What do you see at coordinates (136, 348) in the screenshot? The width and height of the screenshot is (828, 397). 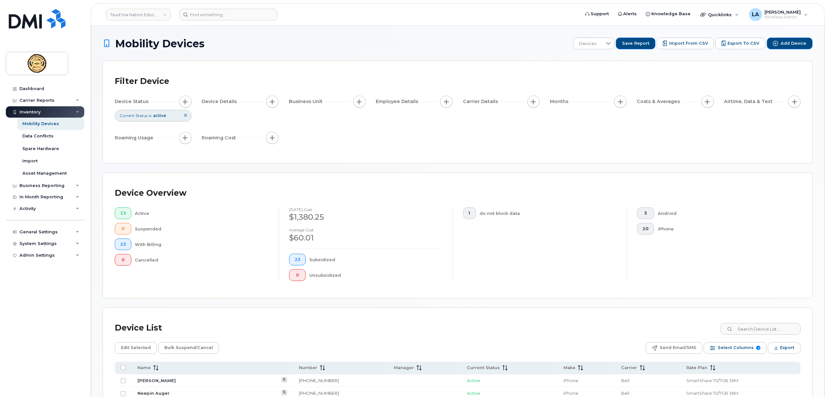 I see `span: Edit Selected` at bounding box center [136, 348].